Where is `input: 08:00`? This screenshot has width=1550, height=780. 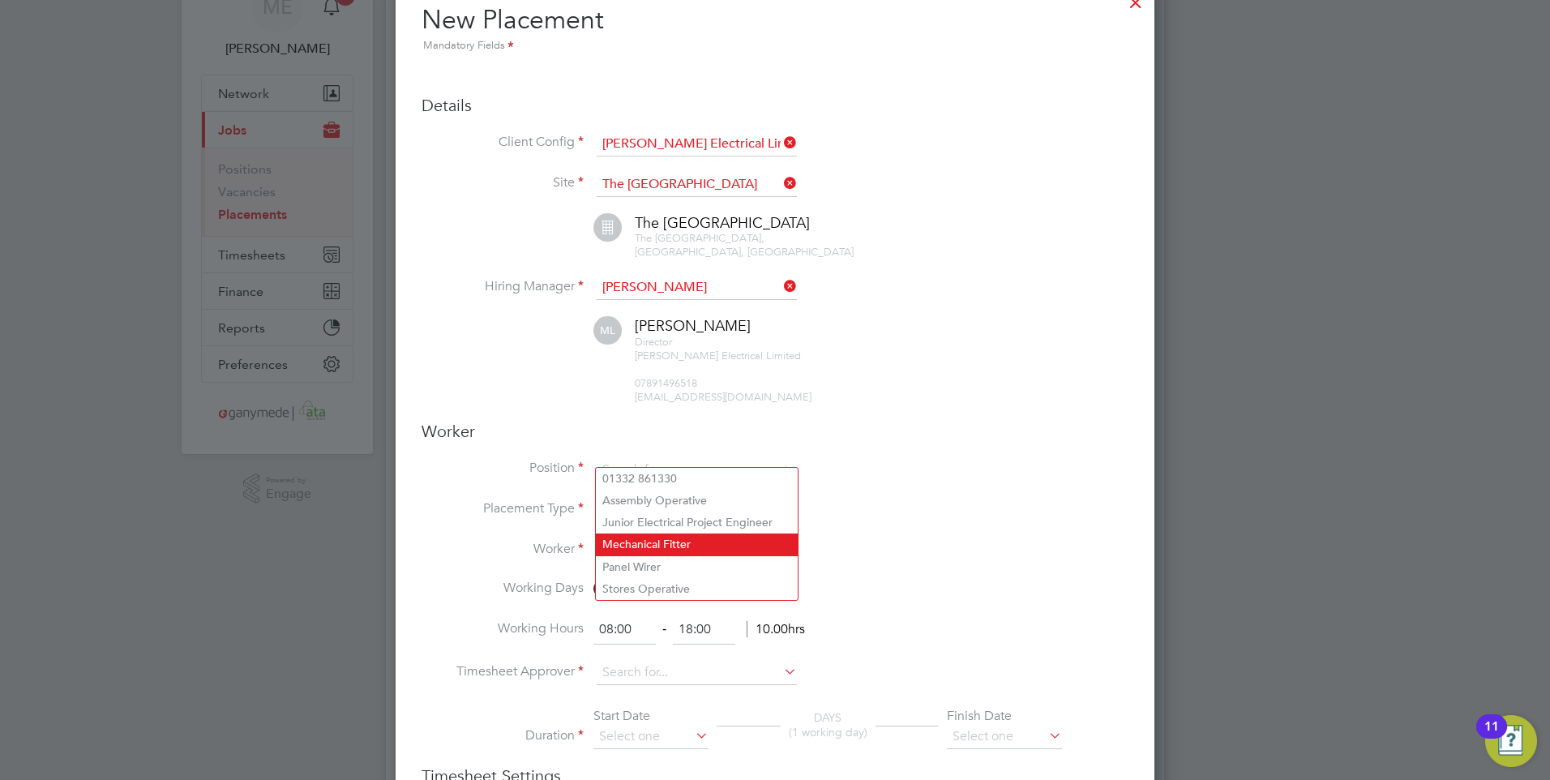
input: 08:00 is located at coordinates (624, 630).